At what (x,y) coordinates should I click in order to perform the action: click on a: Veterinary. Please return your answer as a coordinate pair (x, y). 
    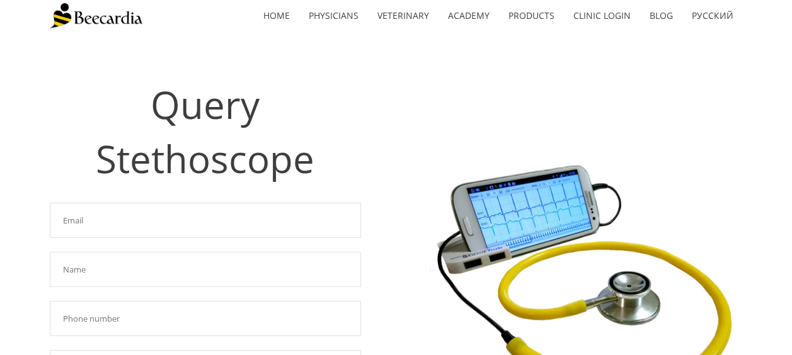
    Looking at the image, I should click on (403, 16).